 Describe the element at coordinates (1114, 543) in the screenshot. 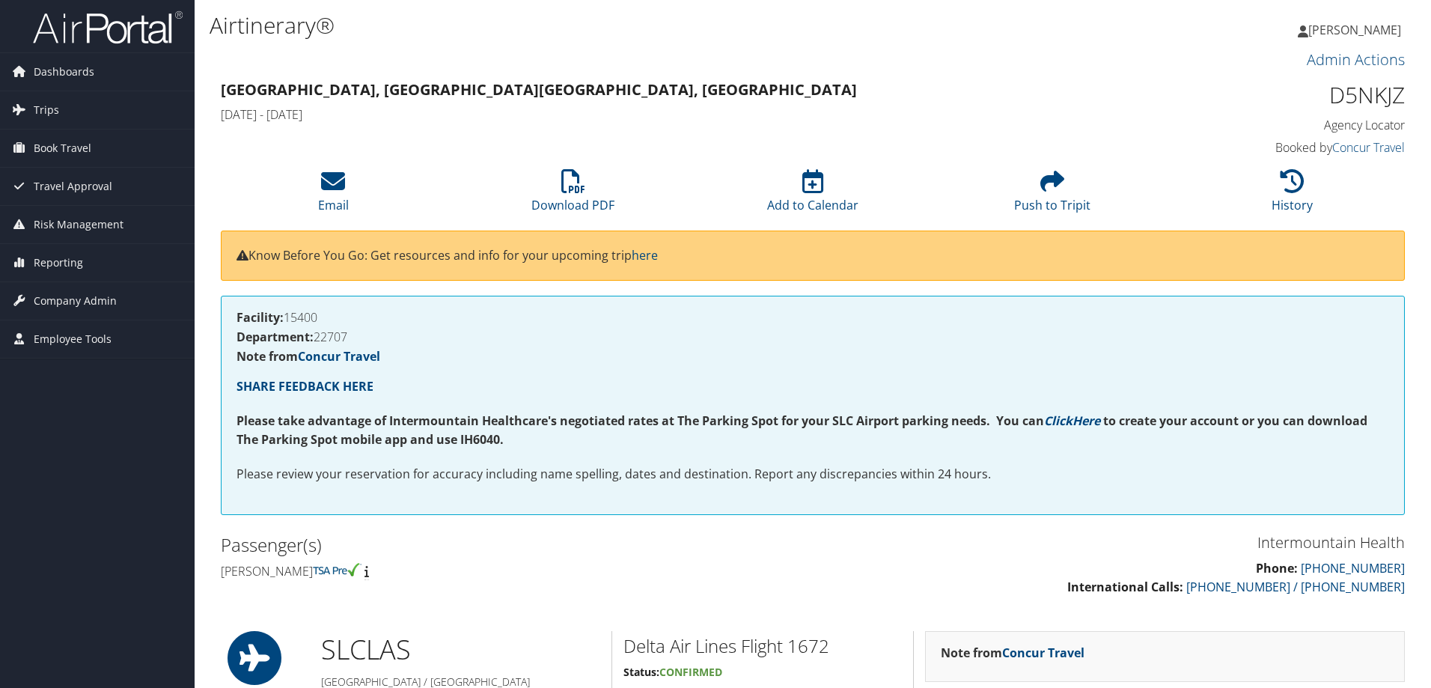

I see `h3: Intermountain Health` at that location.